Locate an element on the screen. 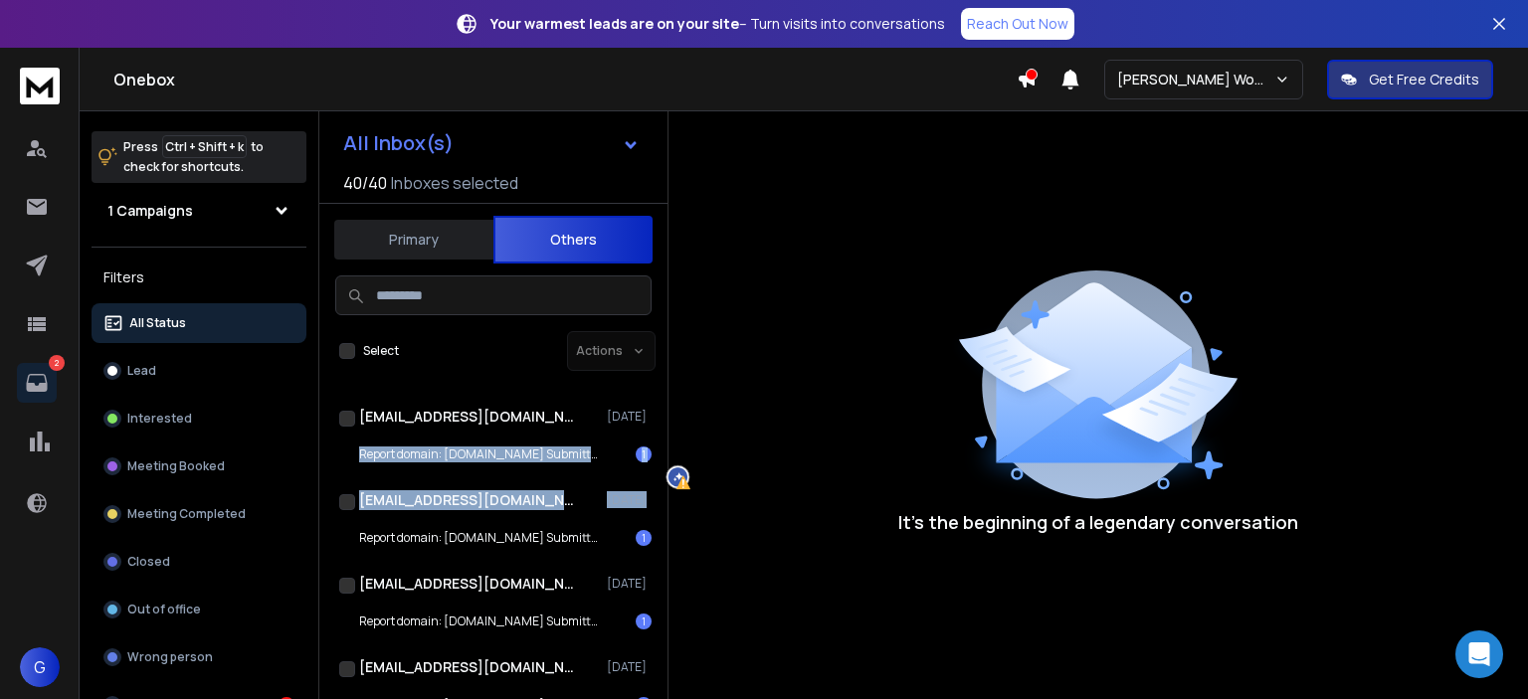 The height and width of the screenshot is (699, 1528). button: Meeting Completed is located at coordinates (199, 514).